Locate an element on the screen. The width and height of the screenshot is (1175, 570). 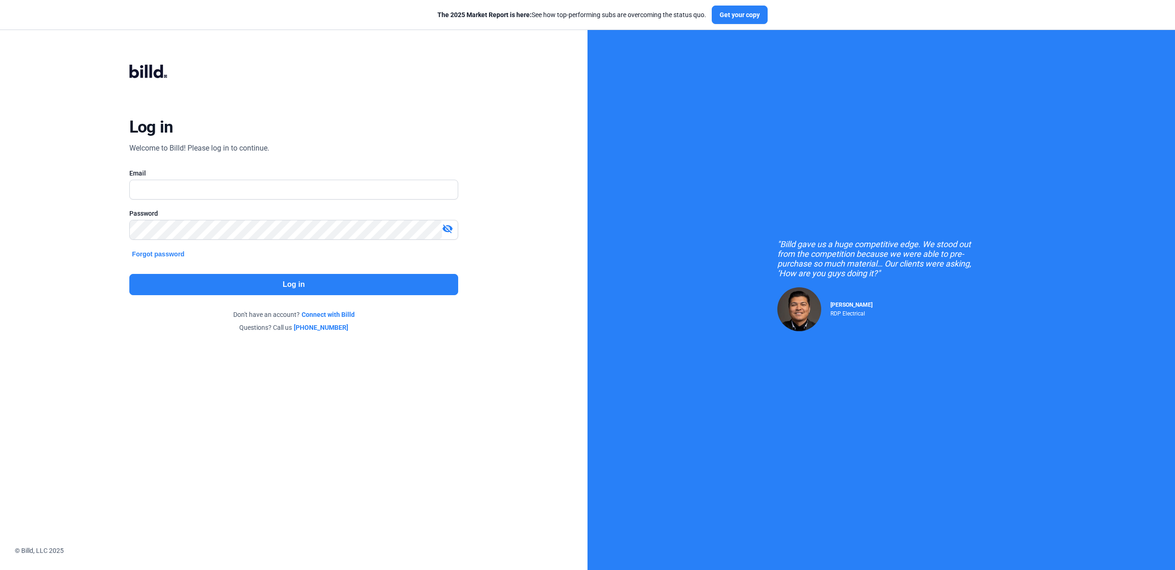
a: Connect with Billd is located at coordinates (328, 315).